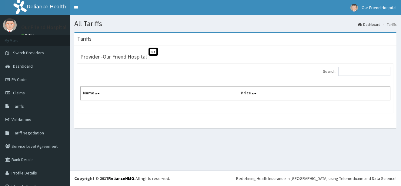 The width and height of the screenshot is (401, 186). Describe the element at coordinates (357, 71) in the screenshot. I see `label: Search:` at that location.